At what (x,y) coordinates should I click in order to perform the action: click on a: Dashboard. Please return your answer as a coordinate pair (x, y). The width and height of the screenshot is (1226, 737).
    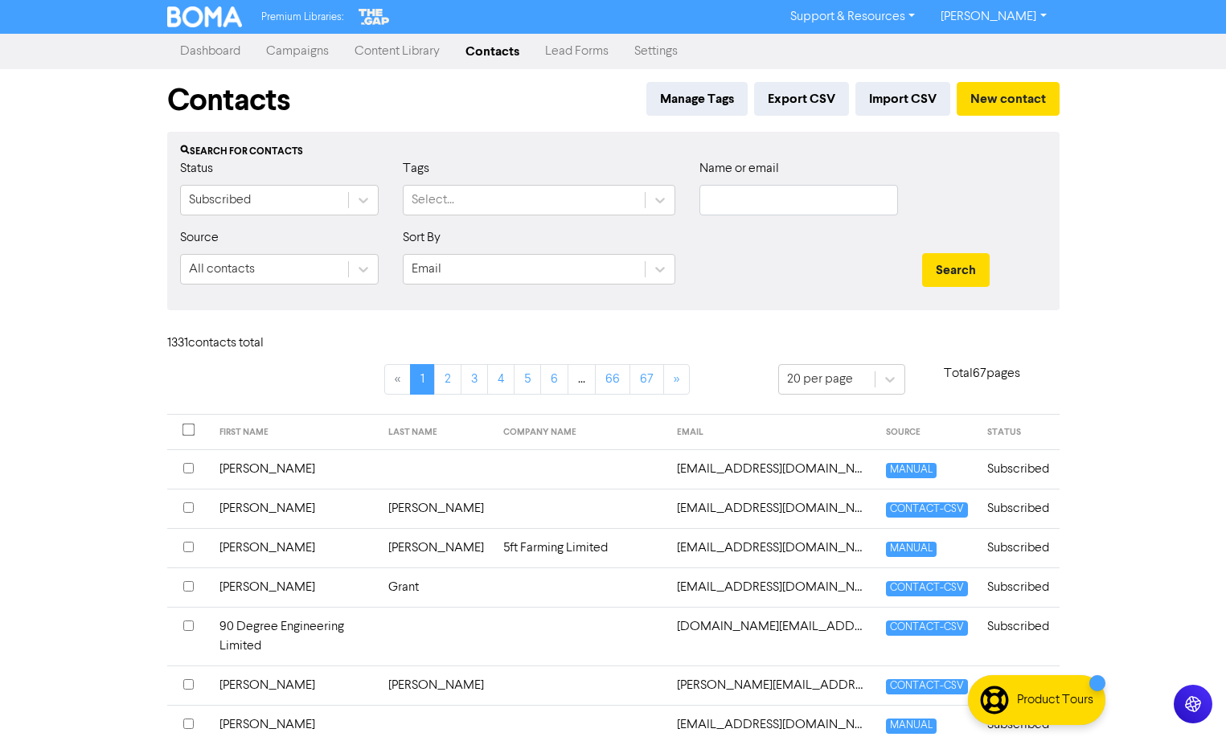
    Looking at the image, I should click on (210, 51).